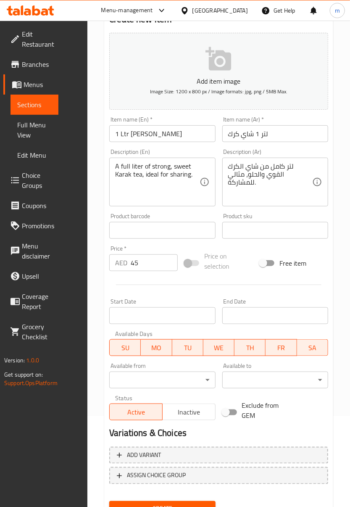  Describe the element at coordinates (34, 105) in the screenshot. I see `a: Sections` at that location.